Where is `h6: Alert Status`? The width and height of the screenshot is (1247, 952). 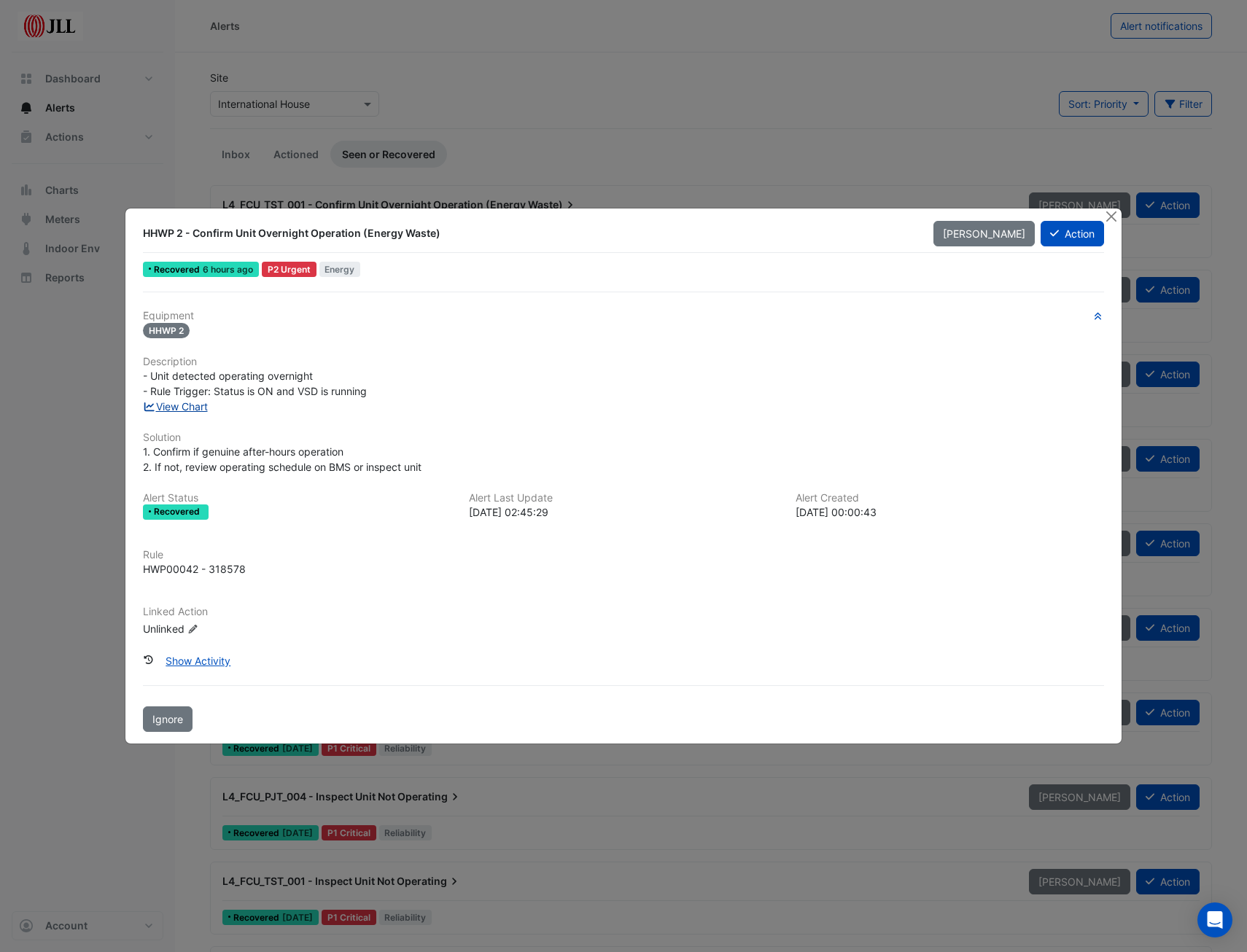
h6: Alert Status is located at coordinates (297, 498).